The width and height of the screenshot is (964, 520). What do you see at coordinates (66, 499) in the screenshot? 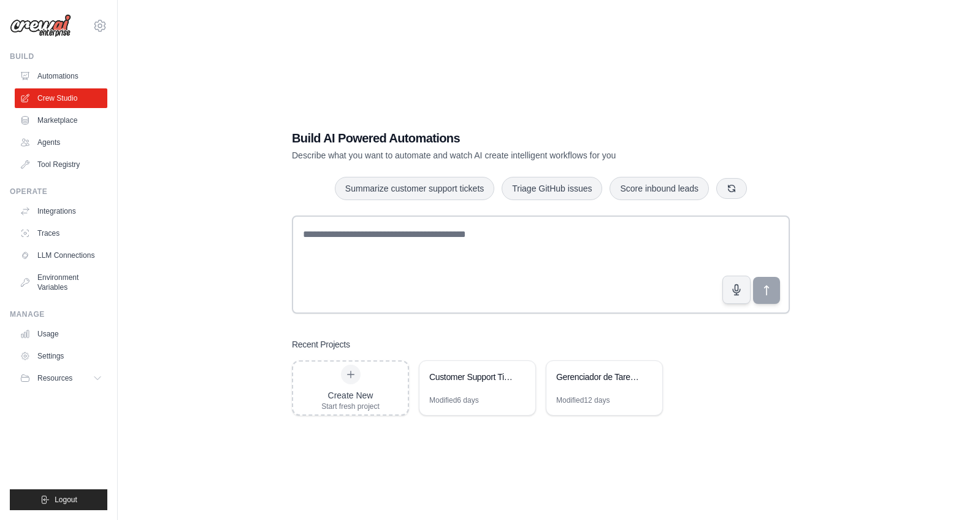
I see `span: Logout` at bounding box center [66, 499].